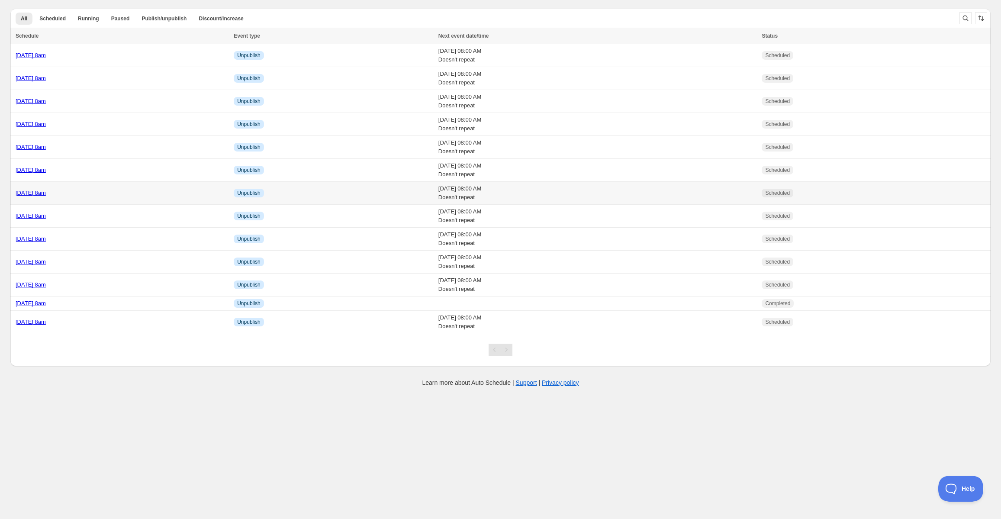 The width and height of the screenshot is (1001, 519). What do you see at coordinates (769, 36) in the screenshot?
I see `span: Status` at bounding box center [769, 36].